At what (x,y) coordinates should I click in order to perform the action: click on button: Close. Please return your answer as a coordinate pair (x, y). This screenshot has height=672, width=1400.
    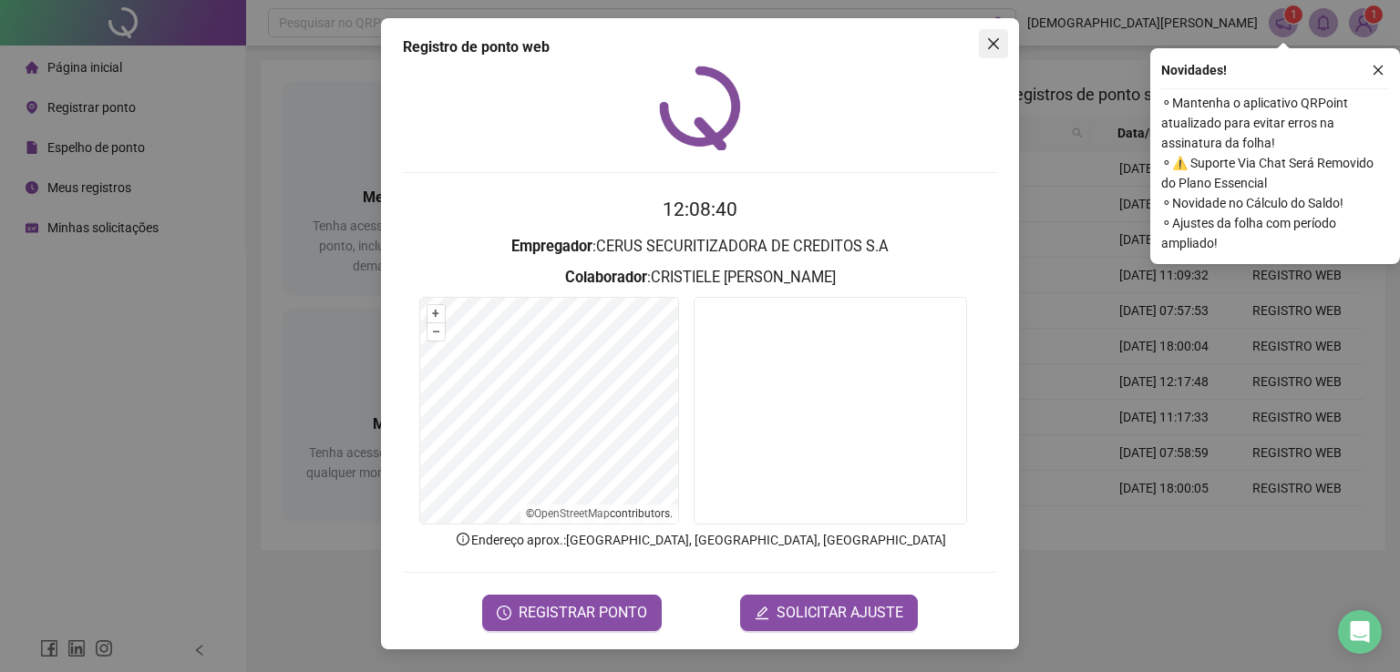
    Looking at the image, I should click on (993, 44).